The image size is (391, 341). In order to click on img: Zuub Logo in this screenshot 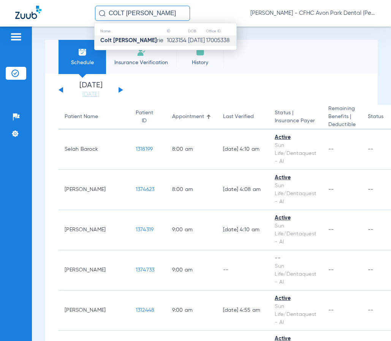, I will do `click(28, 12)`.